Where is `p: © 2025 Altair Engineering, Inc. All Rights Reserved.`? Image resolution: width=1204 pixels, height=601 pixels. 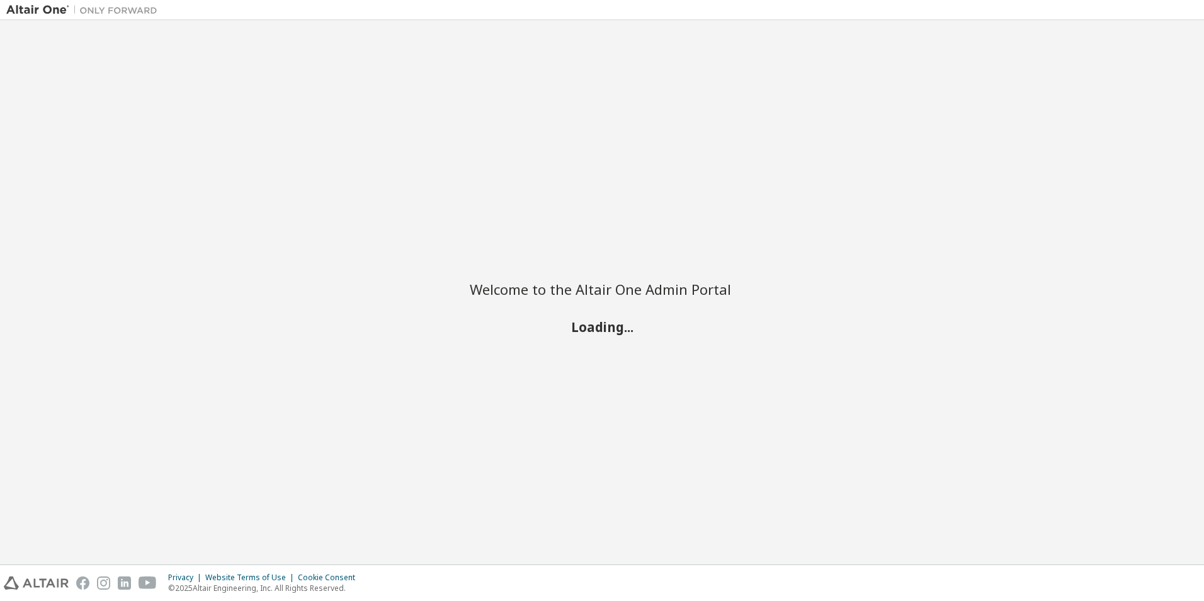 p: © 2025 Altair Engineering, Inc. All Rights Reserved. is located at coordinates (265, 587).